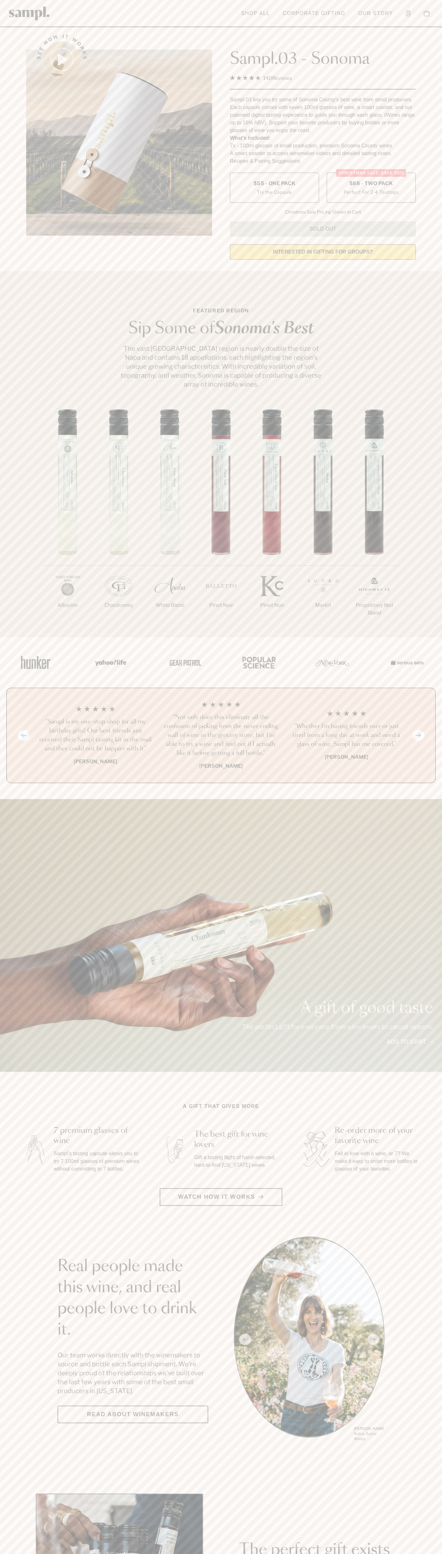  I want to click on button: Sold Out, so click(323, 229).